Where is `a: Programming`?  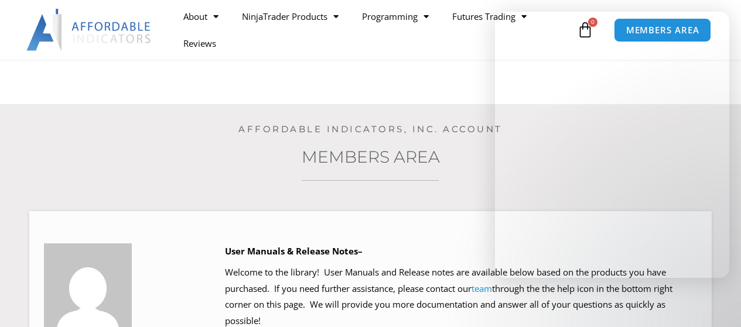
a: Programming is located at coordinates (395, 16).